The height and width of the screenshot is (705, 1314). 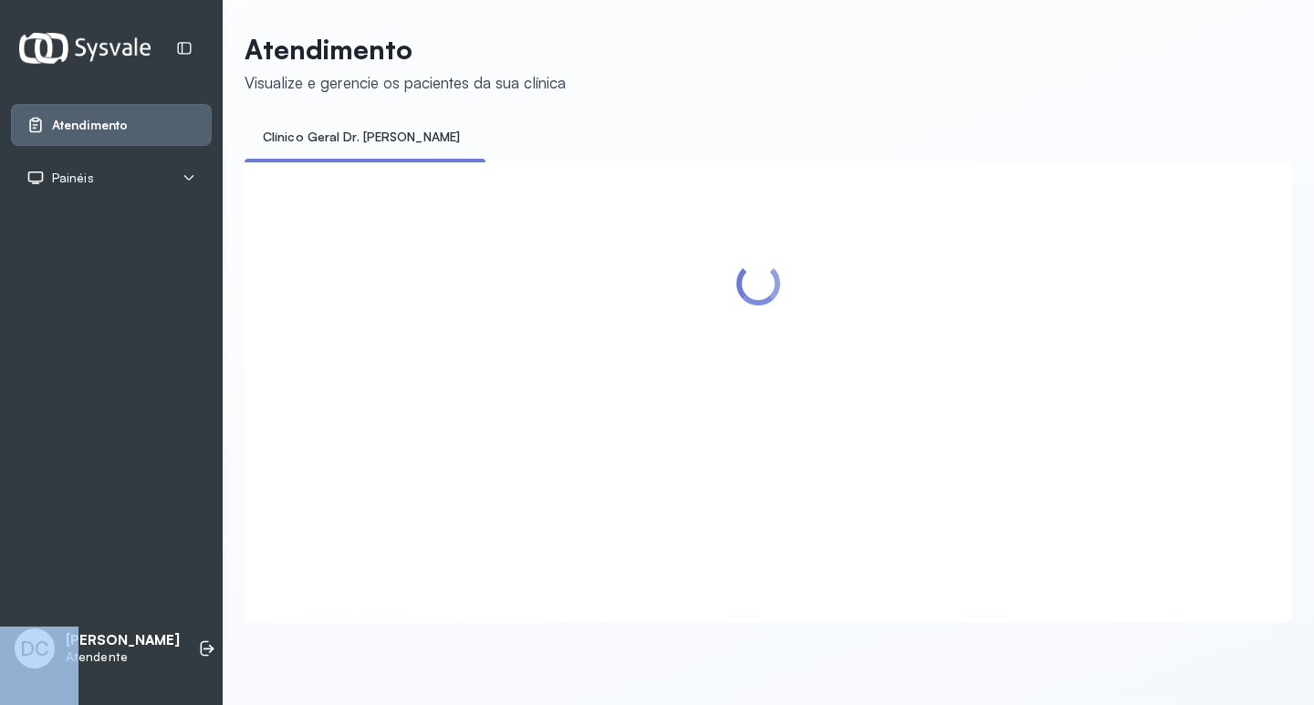 I want to click on div: Visualize e gerencie os pacientes da sua clínica, so click(x=405, y=82).